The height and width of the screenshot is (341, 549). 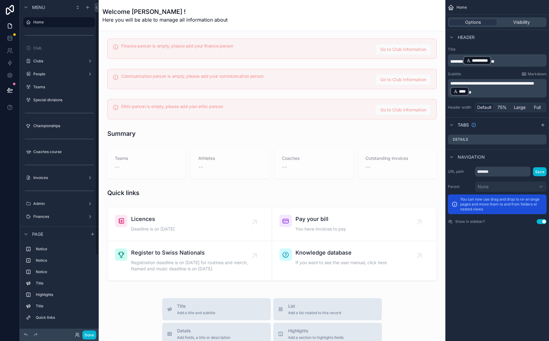 What do you see at coordinates (59, 74) in the screenshot?
I see `a: People` at bounding box center [59, 74].